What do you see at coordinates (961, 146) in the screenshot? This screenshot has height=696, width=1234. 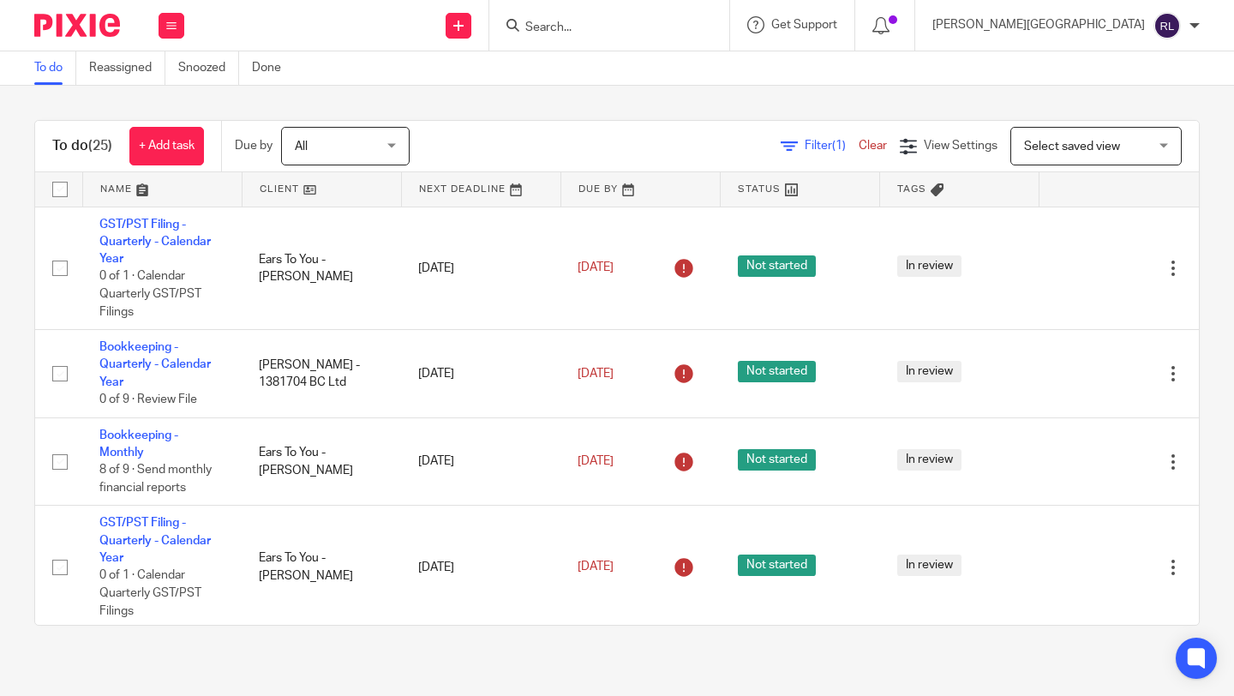 I see `span: View Settings` at bounding box center [961, 146].